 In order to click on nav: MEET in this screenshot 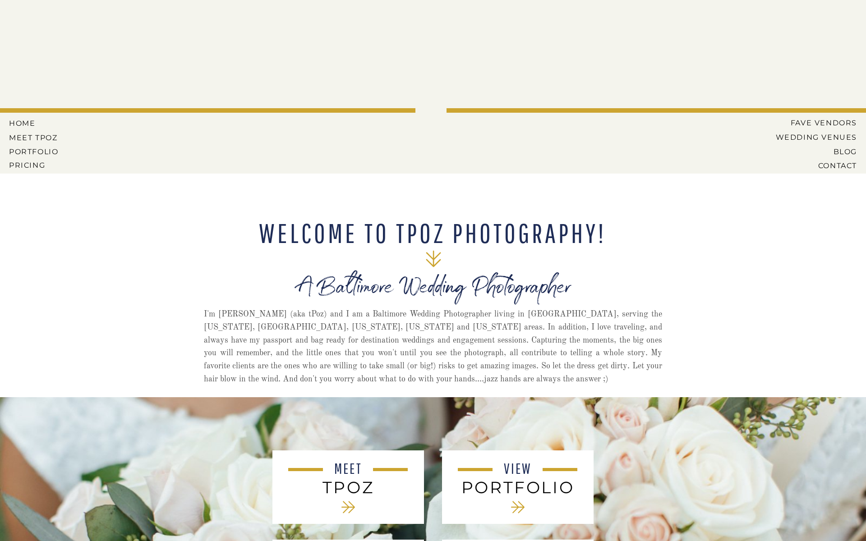, I will do `click(348, 469)`.